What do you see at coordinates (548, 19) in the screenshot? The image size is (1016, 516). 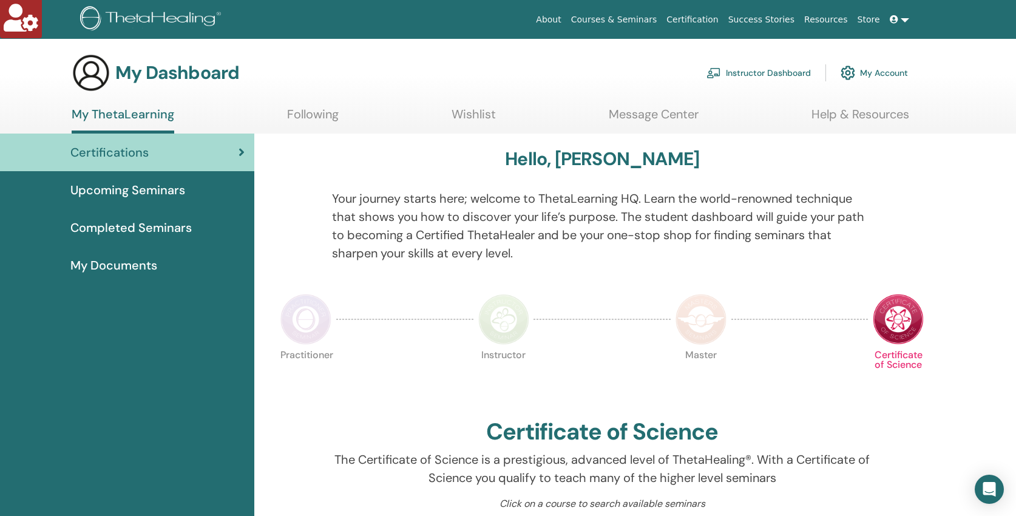 I see `a: About` at bounding box center [548, 19].